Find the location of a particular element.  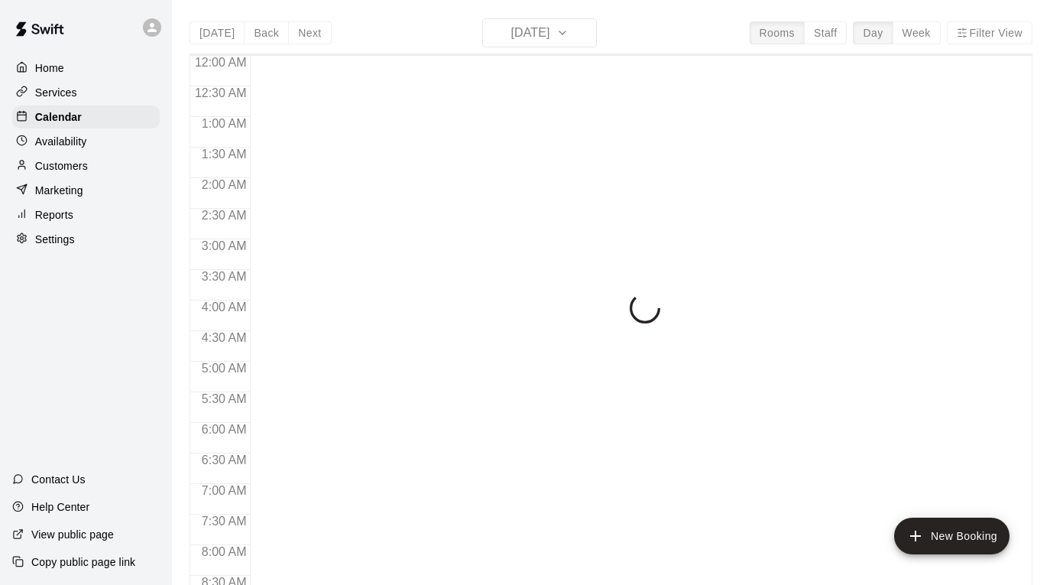

p: Availability is located at coordinates (61, 141).